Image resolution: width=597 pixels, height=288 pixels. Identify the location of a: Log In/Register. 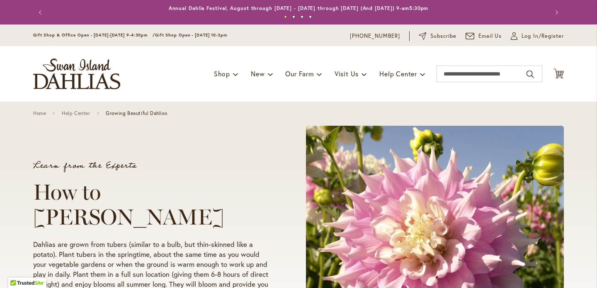
(537, 36).